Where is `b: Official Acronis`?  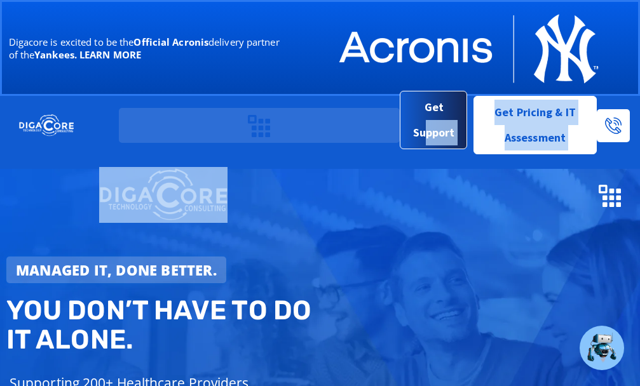
b: Official Acronis is located at coordinates (171, 42).